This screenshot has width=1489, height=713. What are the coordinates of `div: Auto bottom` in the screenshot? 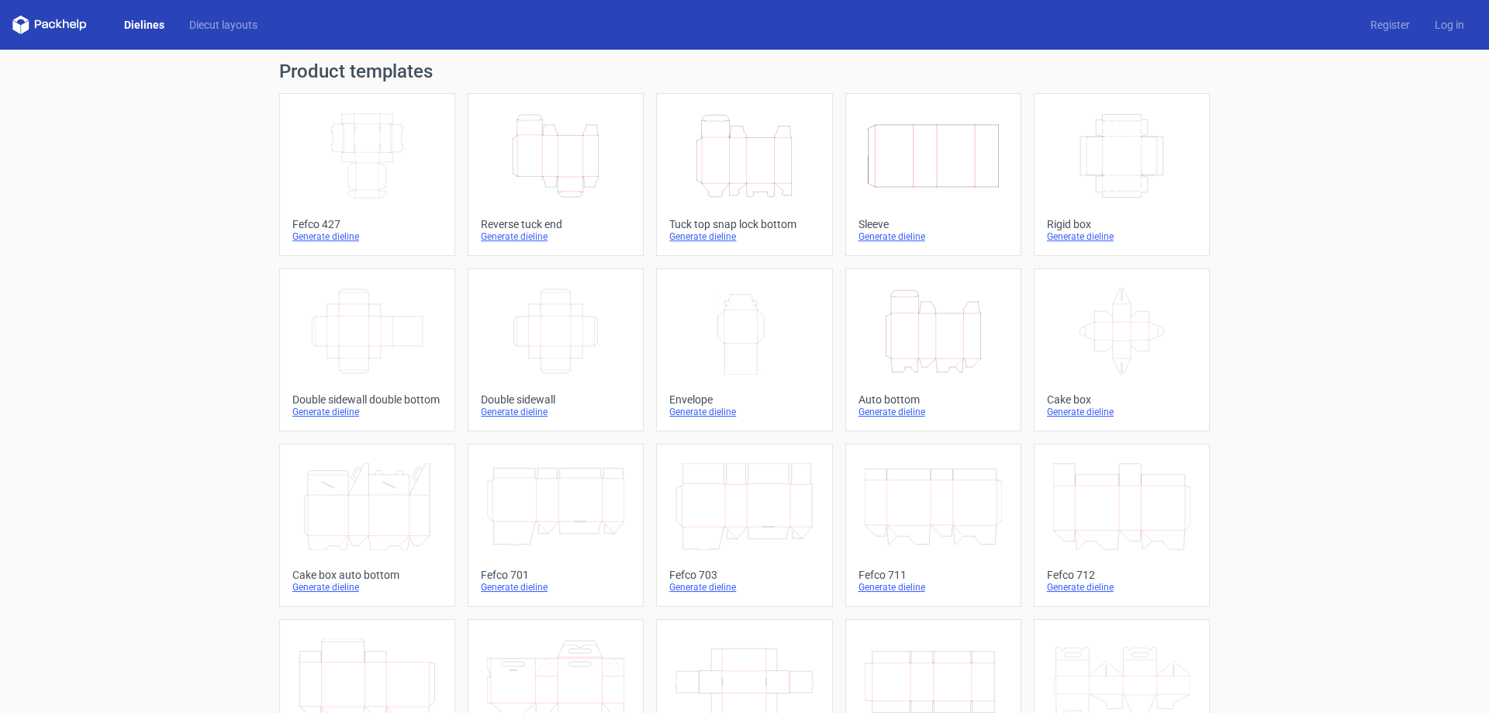 It's located at (933, 400).